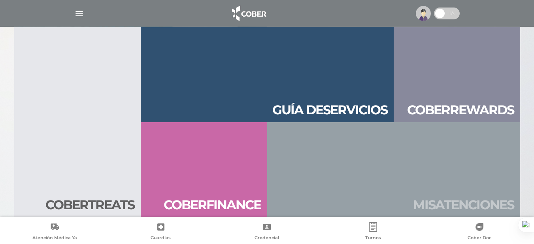 This screenshot has width=534, height=244. I want to click on h2: Cober treats, so click(90, 205).